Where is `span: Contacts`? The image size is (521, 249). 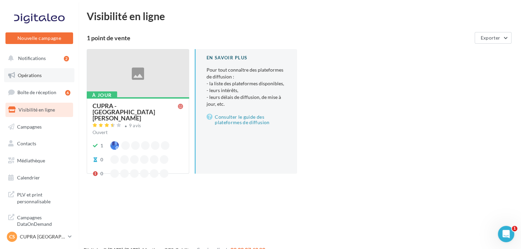
span: Contacts is located at coordinates (27, 143).